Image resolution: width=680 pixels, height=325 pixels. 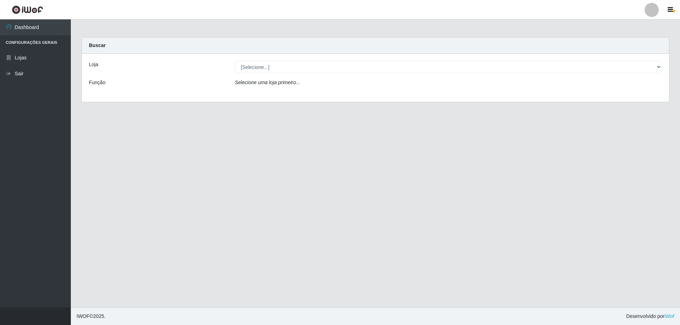 I want to click on label: Função, so click(x=97, y=83).